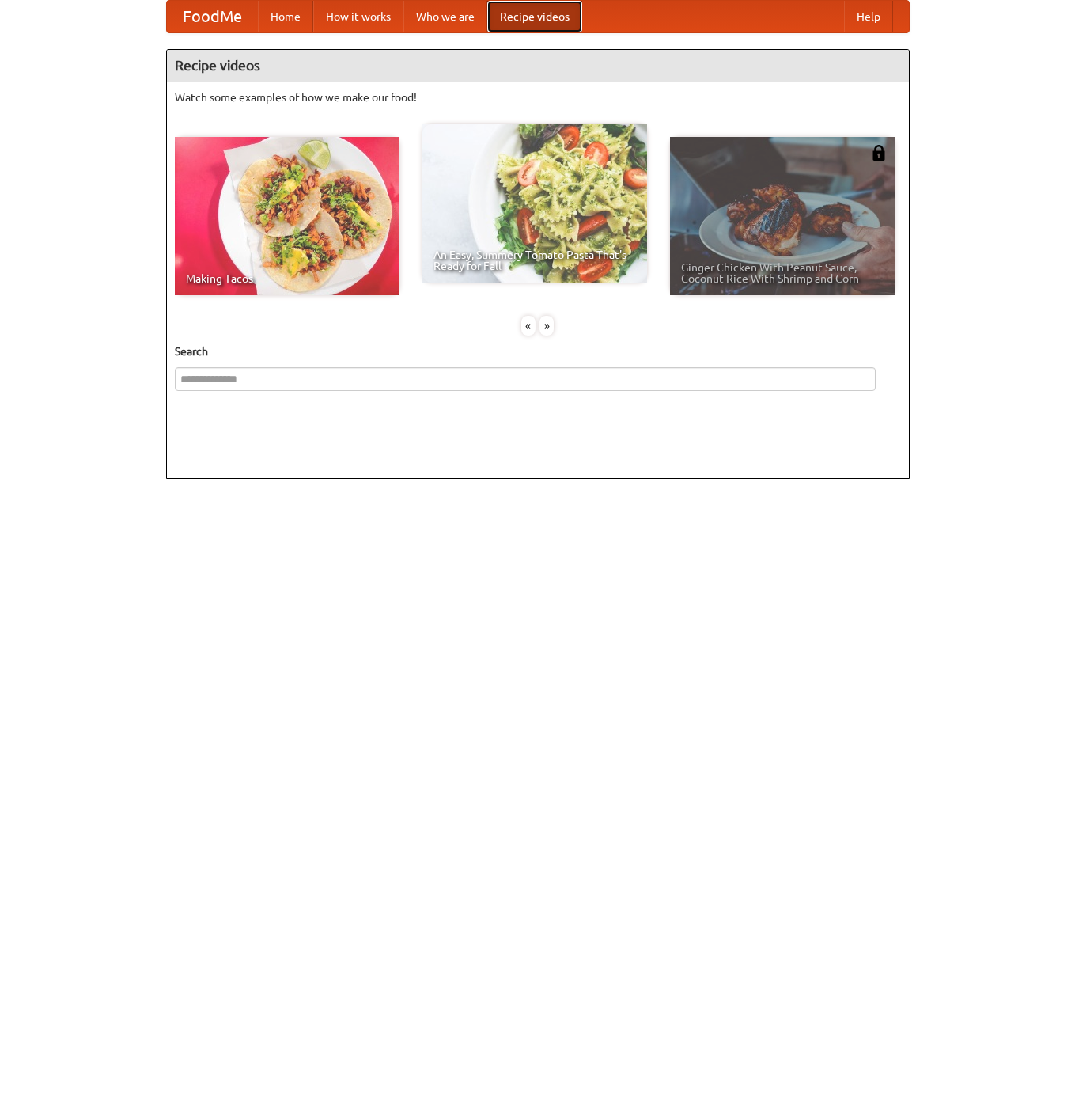 The width and height of the screenshot is (1075, 1120). I want to click on span: An Easy, Summery Tomato Pasta That's Ready for Fall, so click(535, 260).